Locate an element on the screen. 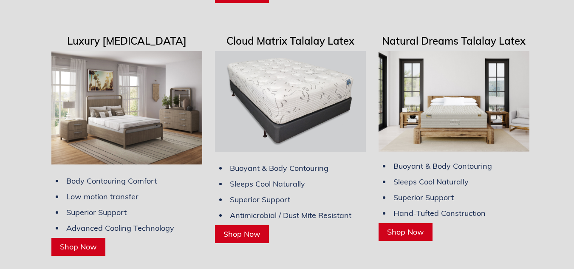  span: Antimicrobial / Dust Mite Resistant is located at coordinates (291, 215).